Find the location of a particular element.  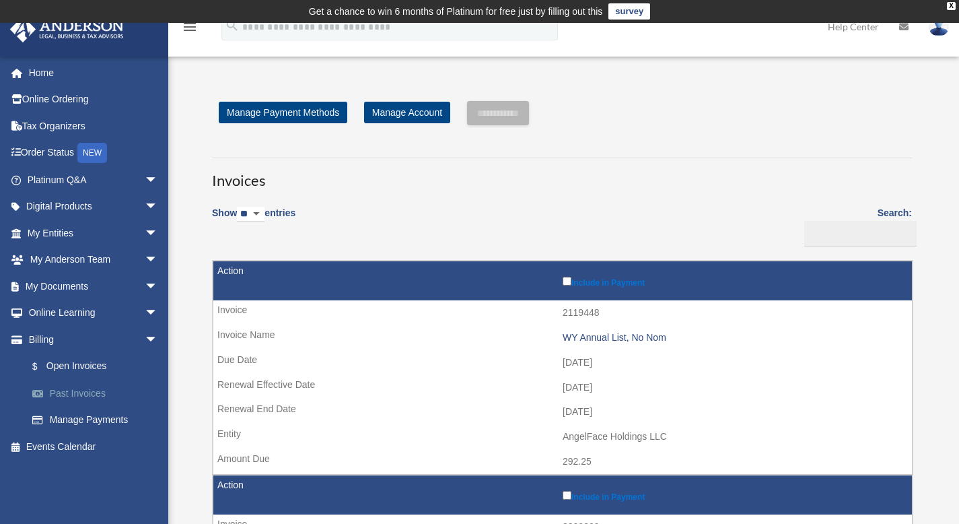

td: 292.25 is located at coordinates (563, 462).